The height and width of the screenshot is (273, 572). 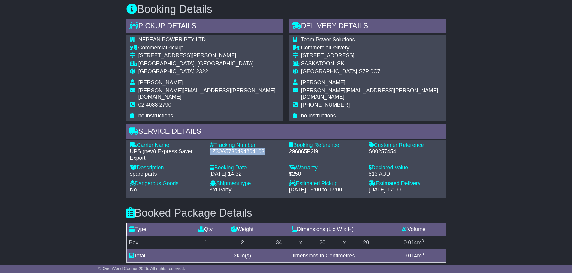 I want to click on div: Delivery, so click(x=372, y=48).